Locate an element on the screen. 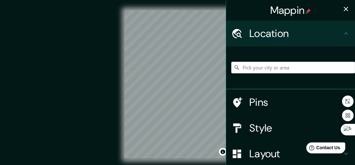 The width and height of the screenshot is (355, 165). div: Pins is located at coordinates (291, 103).